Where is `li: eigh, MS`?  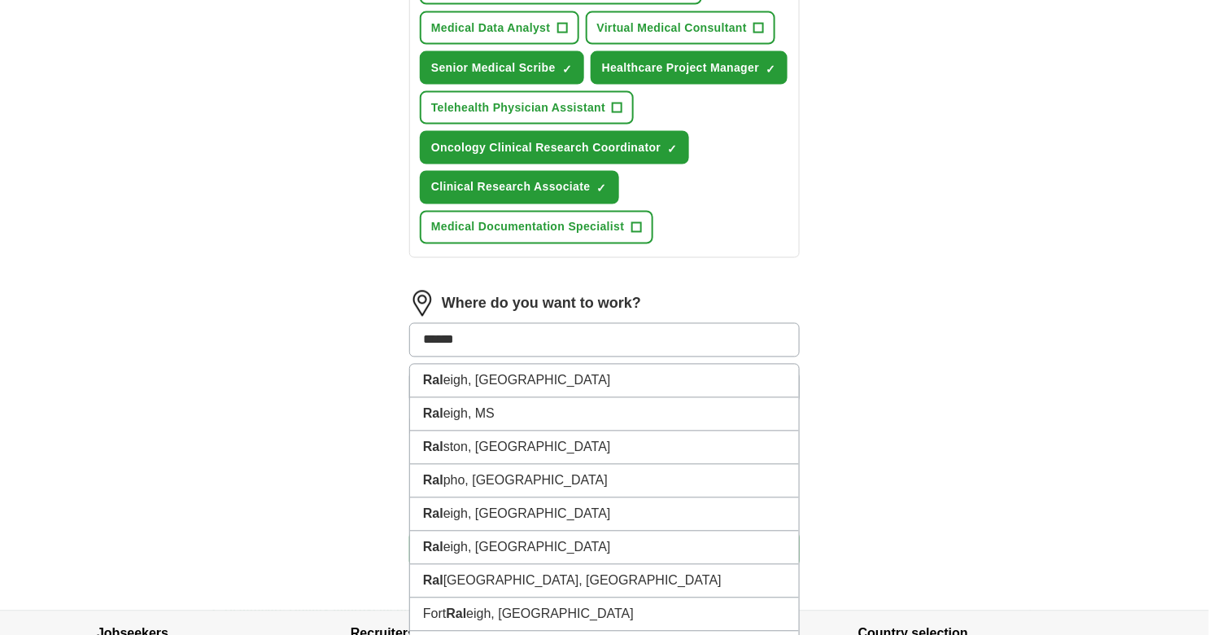
li: eigh, MS is located at coordinates (605, 414).